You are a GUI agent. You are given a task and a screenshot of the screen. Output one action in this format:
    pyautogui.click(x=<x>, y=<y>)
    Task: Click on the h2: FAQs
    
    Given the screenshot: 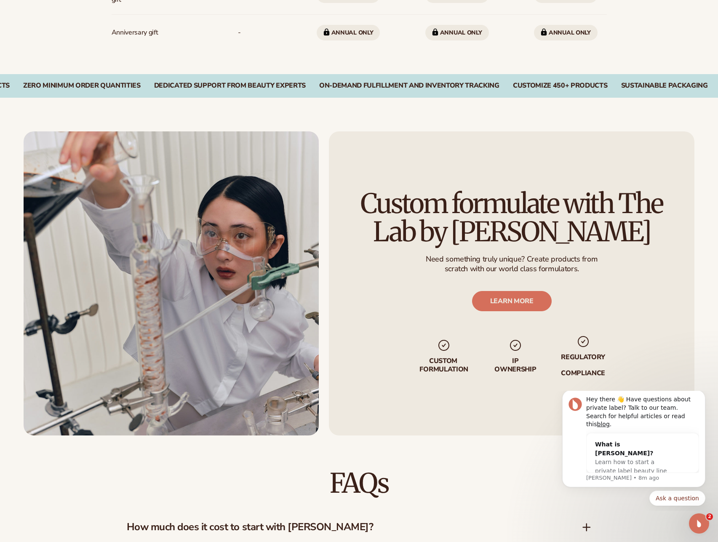 What is the action you would take?
    pyautogui.click(x=359, y=483)
    